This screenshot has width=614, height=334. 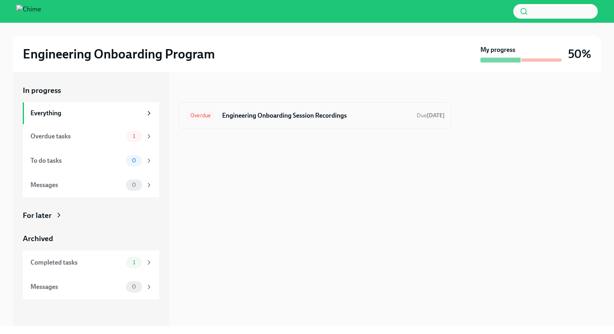 What do you see at coordinates (91, 215) in the screenshot?
I see `a: For later` at bounding box center [91, 215].